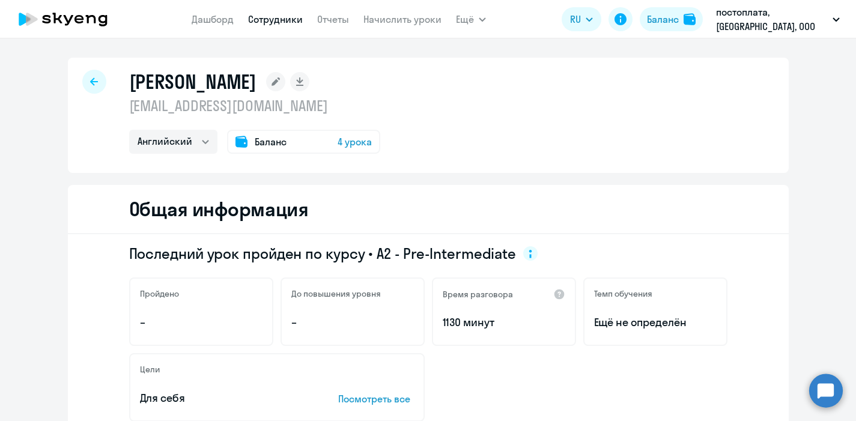 The width and height of the screenshot is (856, 421). I want to click on a: Балансbalance, so click(671, 19).